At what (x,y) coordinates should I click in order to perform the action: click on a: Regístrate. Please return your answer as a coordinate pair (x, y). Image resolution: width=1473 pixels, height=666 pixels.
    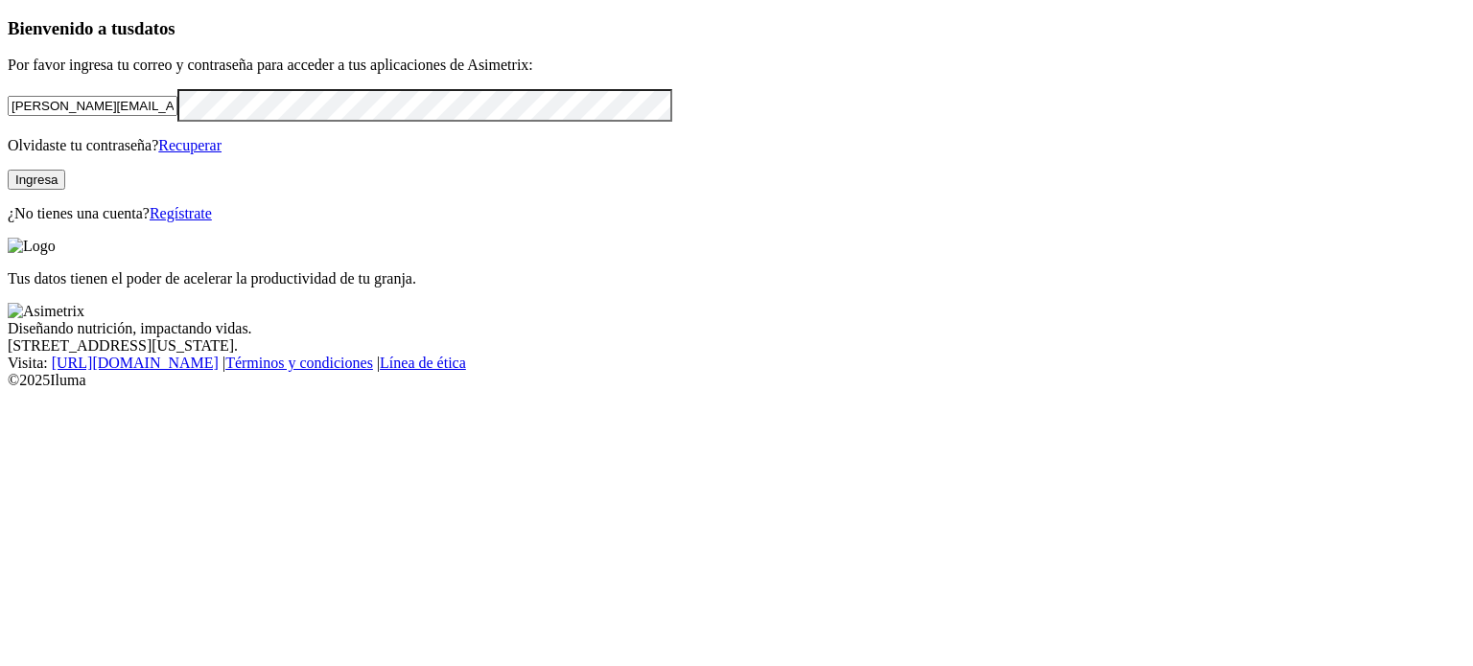
    Looking at the image, I should click on (180, 213).